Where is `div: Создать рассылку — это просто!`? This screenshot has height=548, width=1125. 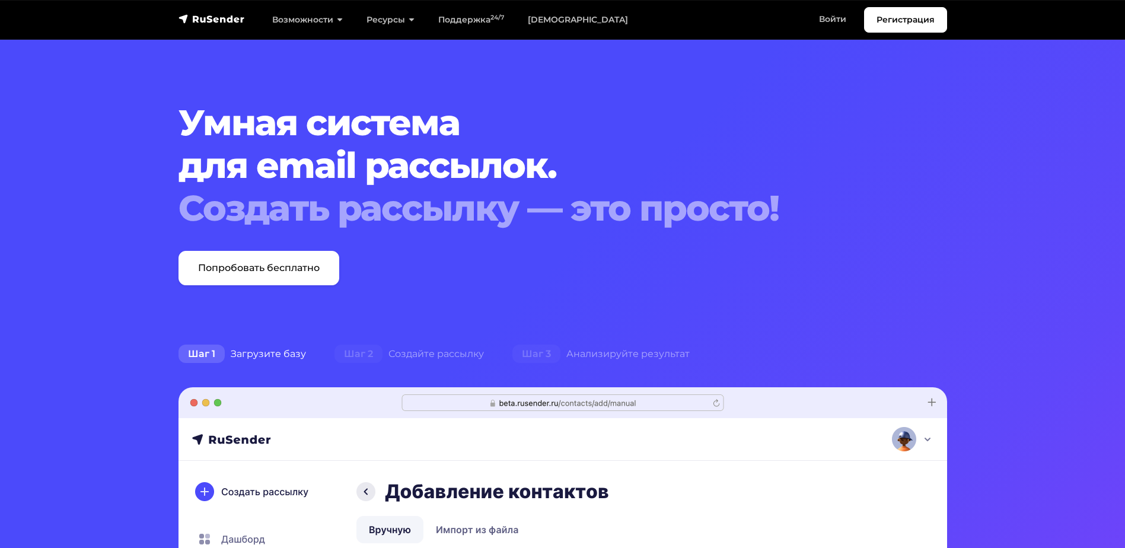 div: Создать рассылку — это просто! is located at coordinates (530, 208).